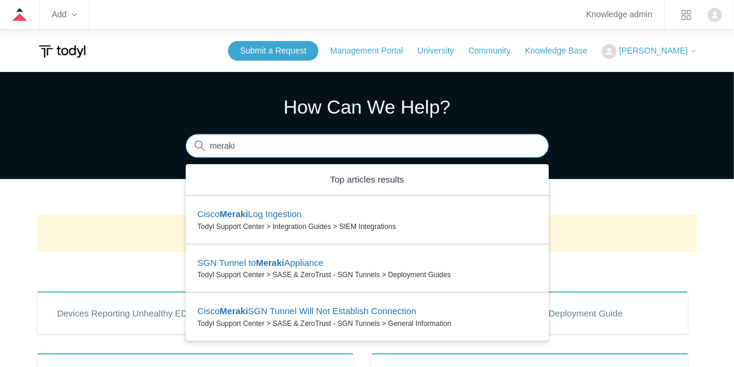  I want to click on a: Submit a Request, so click(273, 51).